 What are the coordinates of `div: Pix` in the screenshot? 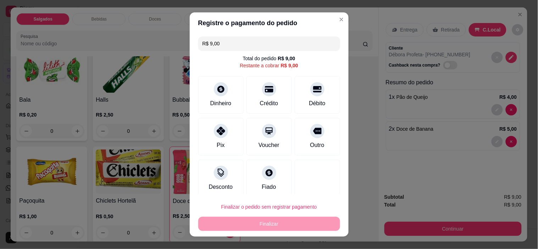 It's located at (220, 145).